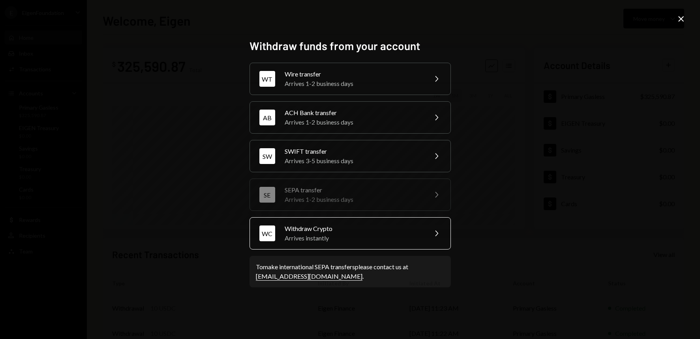  What do you see at coordinates (267, 234) in the screenshot?
I see `div: WC` at bounding box center [267, 234].